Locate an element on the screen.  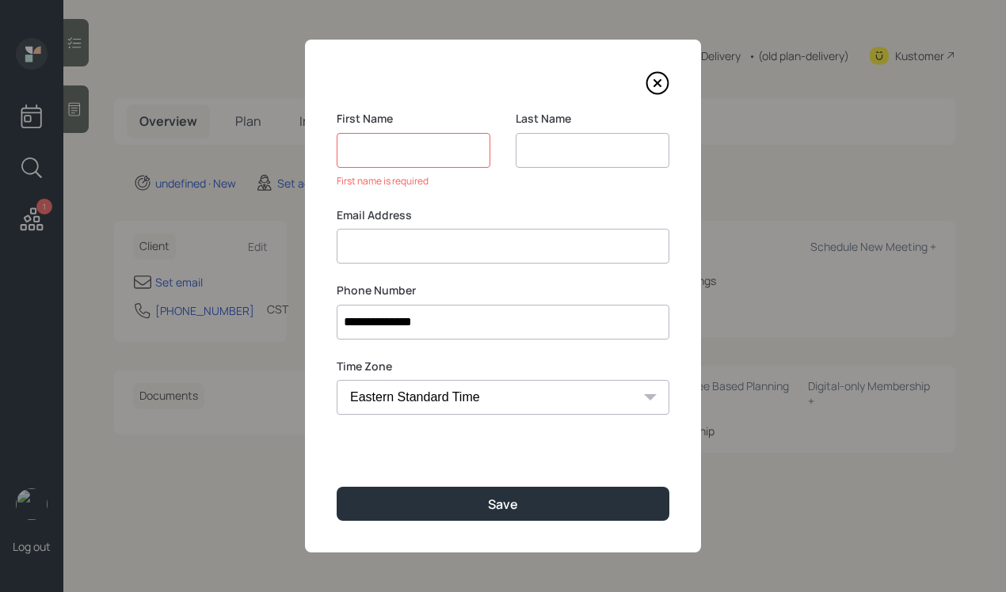
div: Save is located at coordinates (503, 505).